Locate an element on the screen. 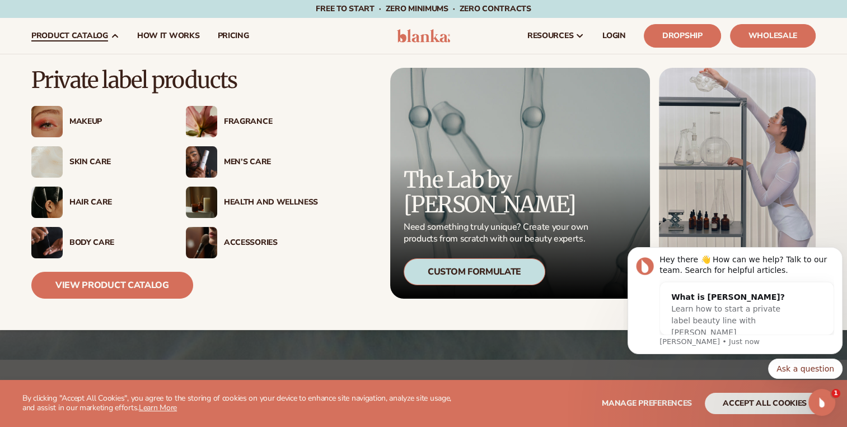 This screenshot has width=847, height=427. p: Message from Lee, sent Just now is located at coordinates (124, 109).